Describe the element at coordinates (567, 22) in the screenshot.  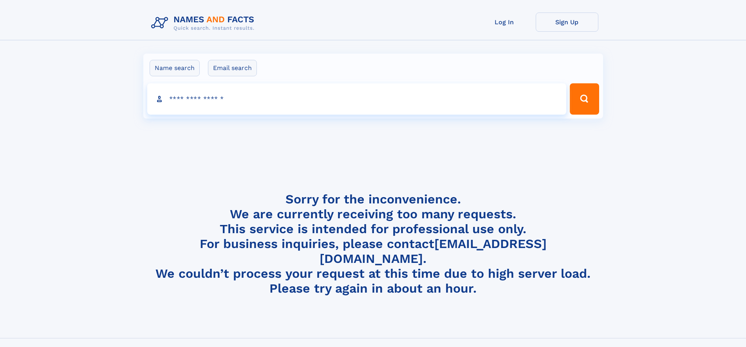
I see `a: Sign Up` at that location.